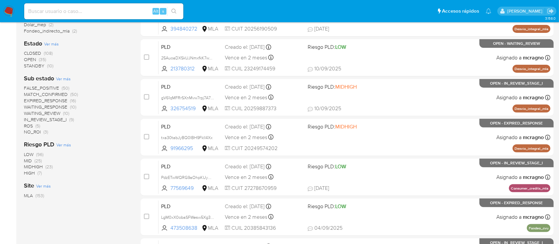  I want to click on span: s, so click(163, 11).